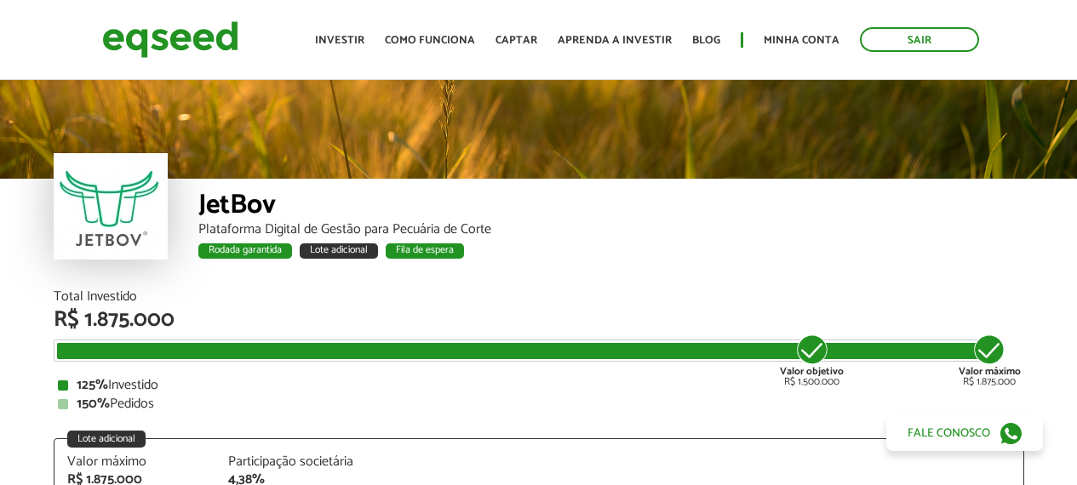  I want to click on strong: Valor objetivo, so click(811, 371).